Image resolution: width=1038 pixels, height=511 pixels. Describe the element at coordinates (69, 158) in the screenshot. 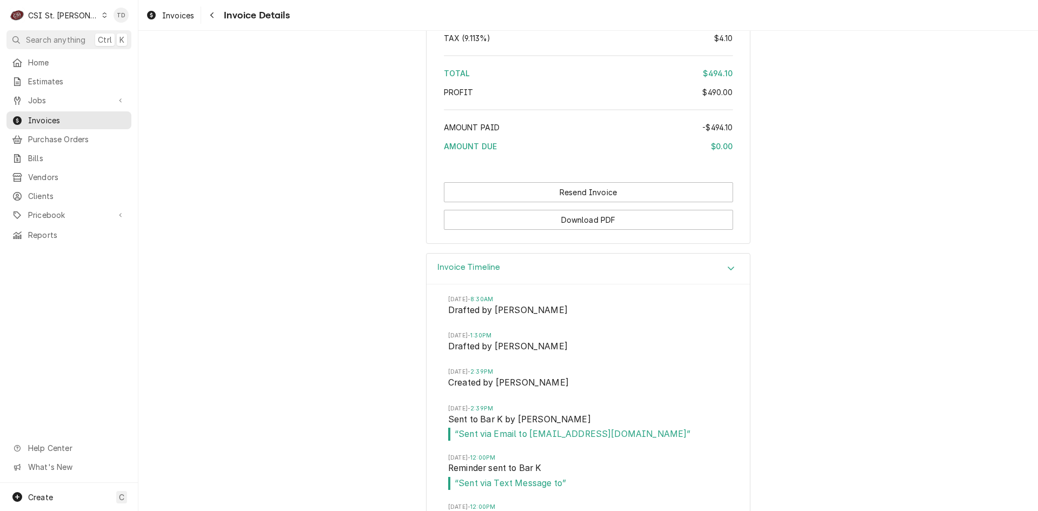

I see `a: Bills` at that location.